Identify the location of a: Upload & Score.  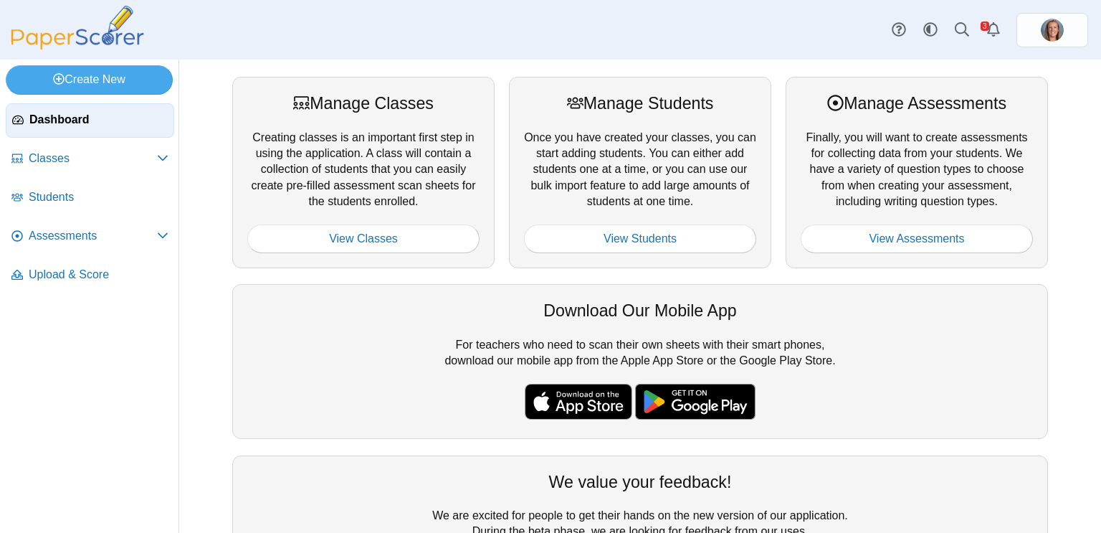
(90, 275).